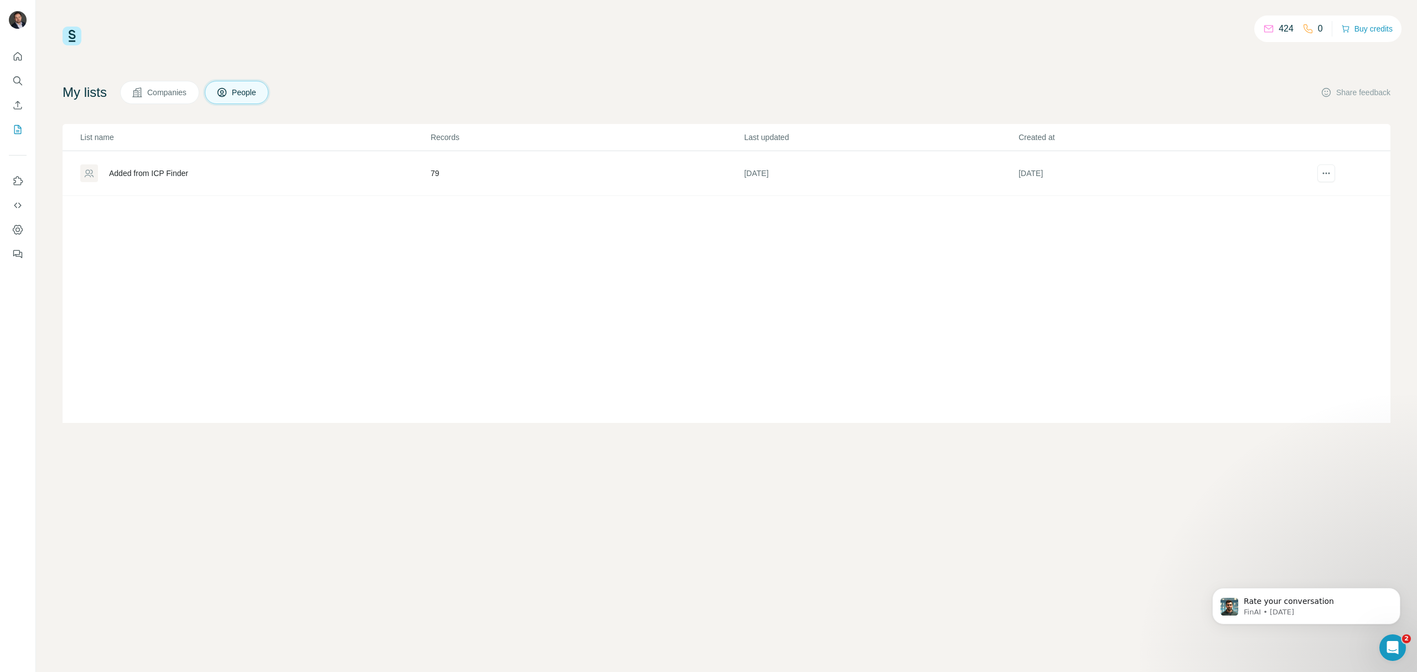 The width and height of the screenshot is (1417, 672). What do you see at coordinates (93, 37) in the screenshot?
I see `span: Rate your conversation` at bounding box center [93, 37].